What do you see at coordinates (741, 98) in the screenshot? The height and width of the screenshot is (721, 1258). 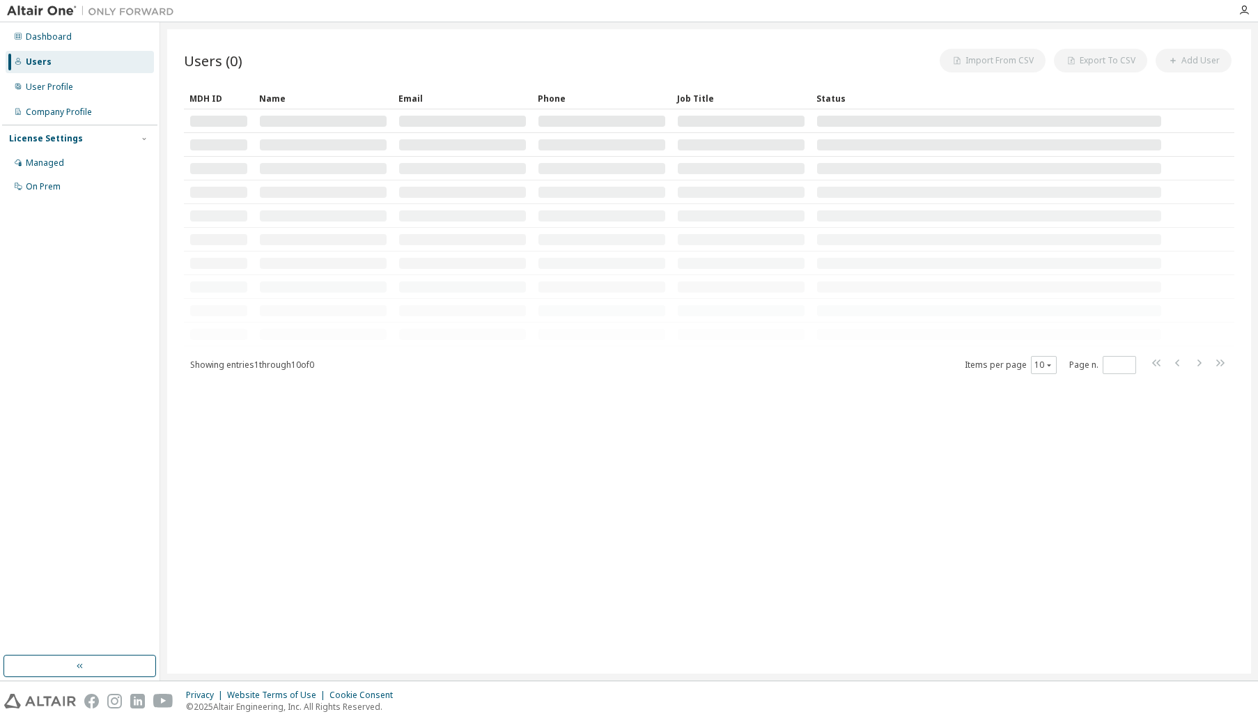 I see `div: Job Title` at bounding box center [741, 98].